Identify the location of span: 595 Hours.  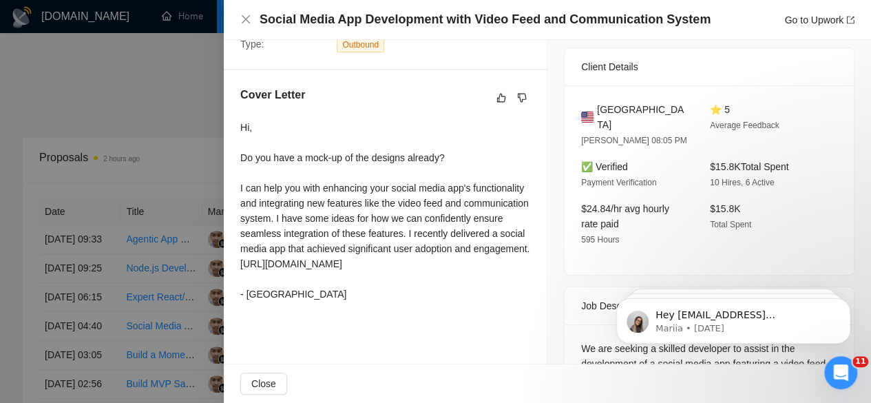
(600, 240).